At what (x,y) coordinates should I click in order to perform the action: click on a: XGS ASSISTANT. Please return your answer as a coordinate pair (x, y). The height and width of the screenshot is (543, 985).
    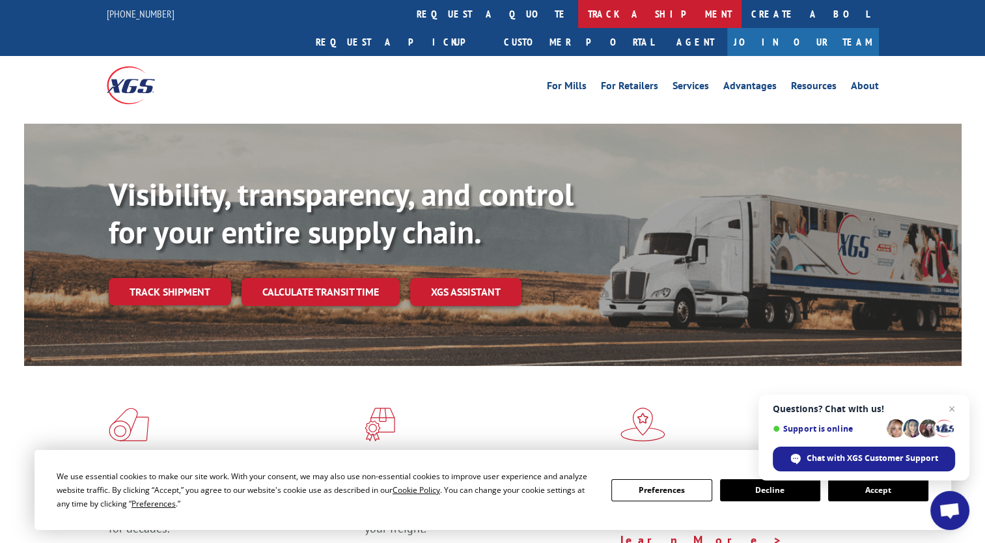
    Looking at the image, I should click on (465, 292).